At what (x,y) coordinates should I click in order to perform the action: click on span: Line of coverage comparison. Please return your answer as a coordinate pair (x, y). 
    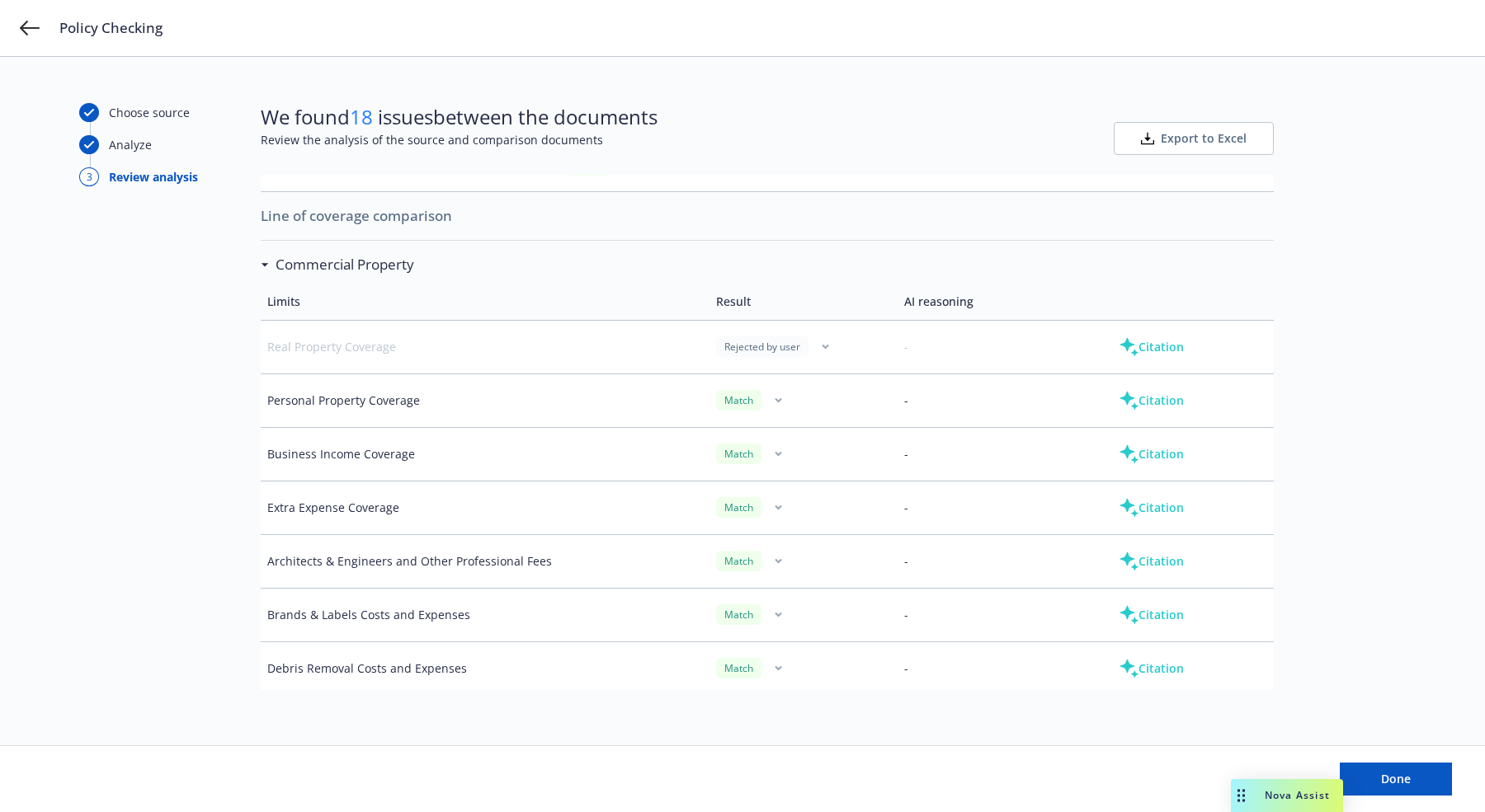
    Looking at the image, I should click on (767, 216).